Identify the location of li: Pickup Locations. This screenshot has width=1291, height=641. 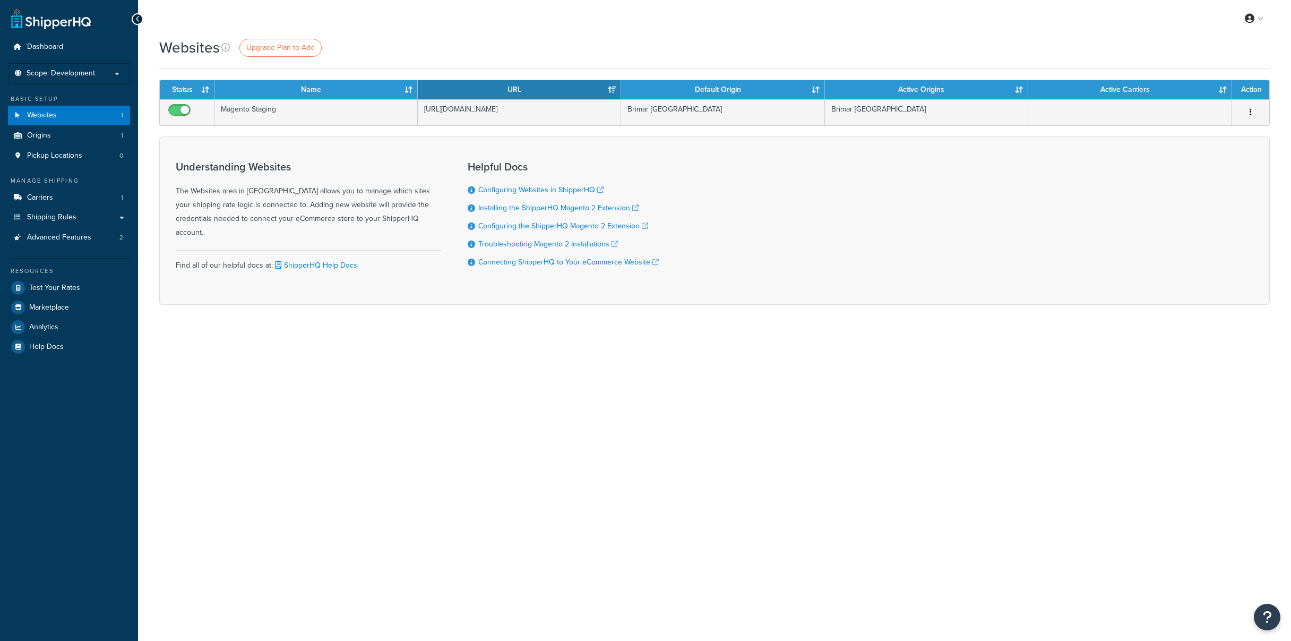
(69, 156).